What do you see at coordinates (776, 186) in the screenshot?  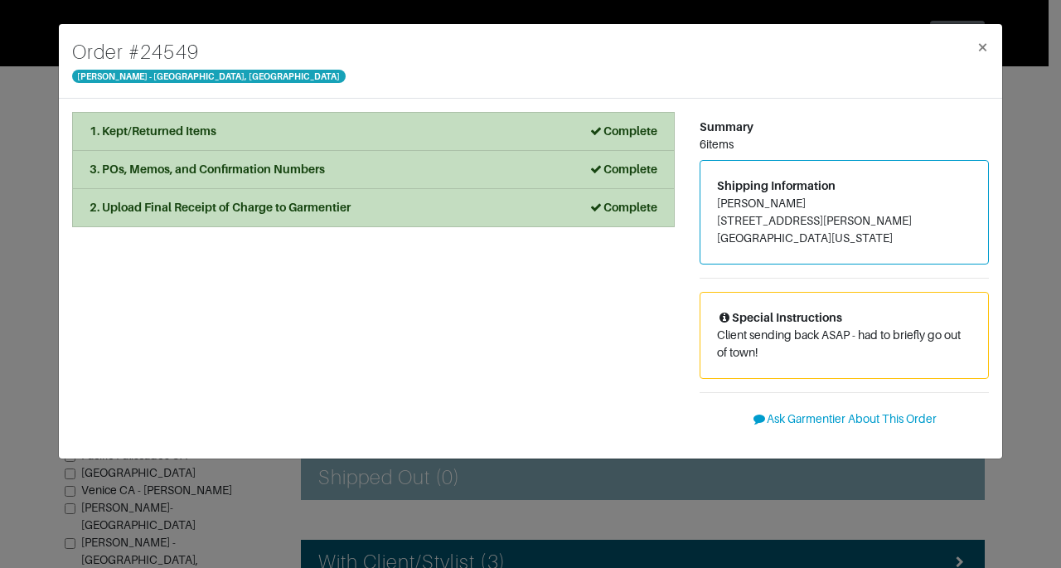 I see `span: Shipping Information` at bounding box center [776, 186].